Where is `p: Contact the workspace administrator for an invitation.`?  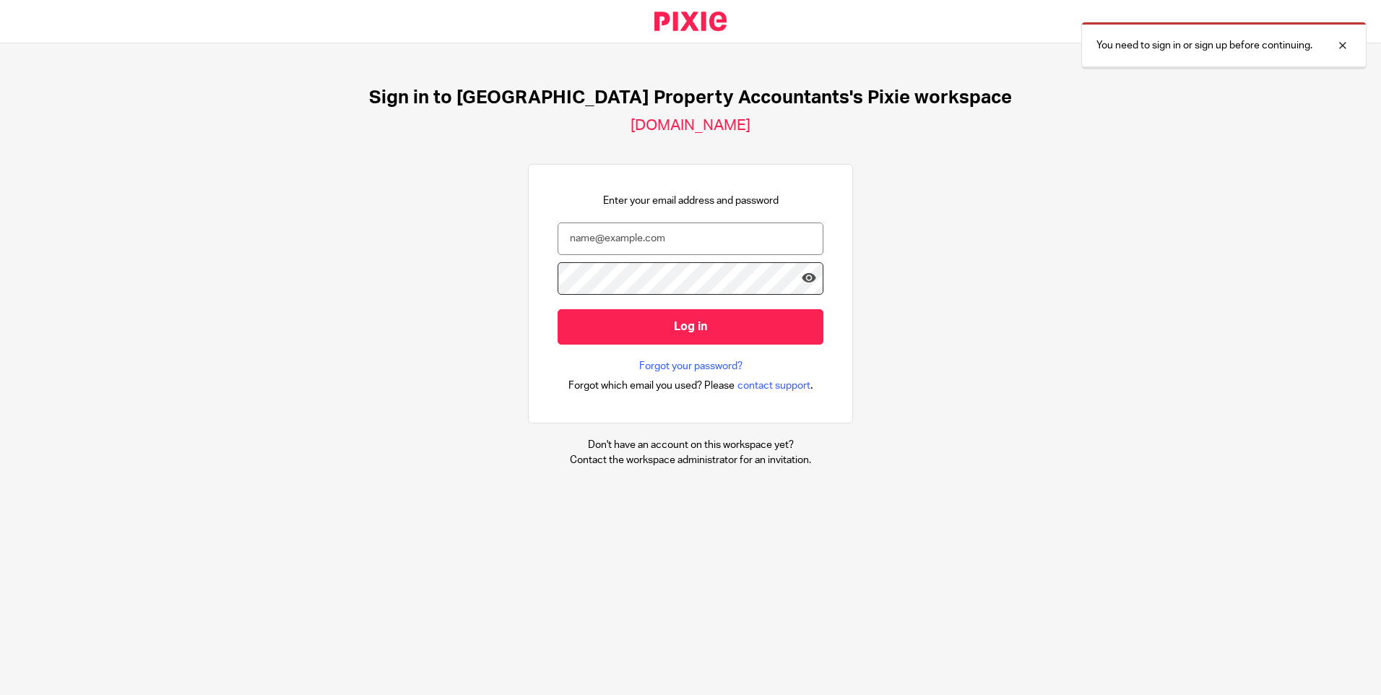 p: Contact the workspace administrator for an invitation. is located at coordinates (690, 460).